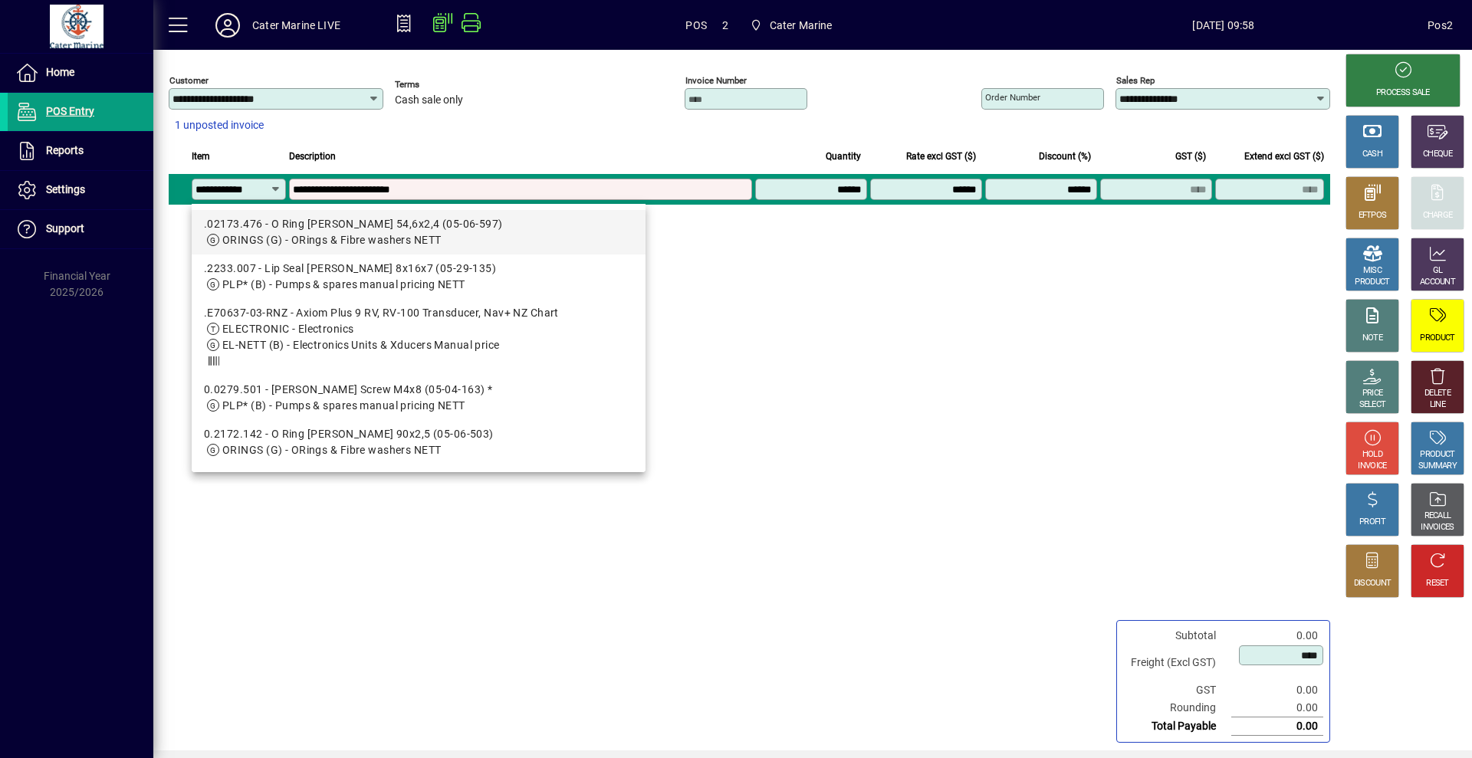  I want to click on span: Settings, so click(65, 189).